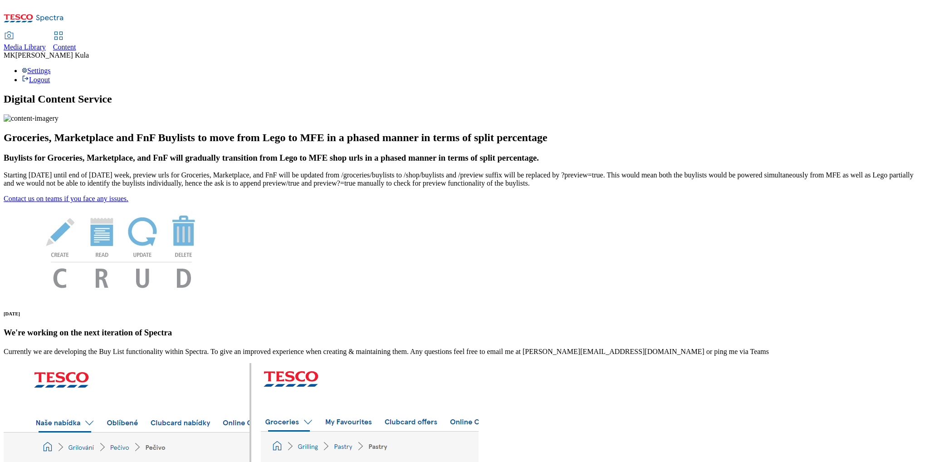 Image resolution: width=929 pixels, height=462 pixels. I want to click on a: Media Library, so click(24, 42).